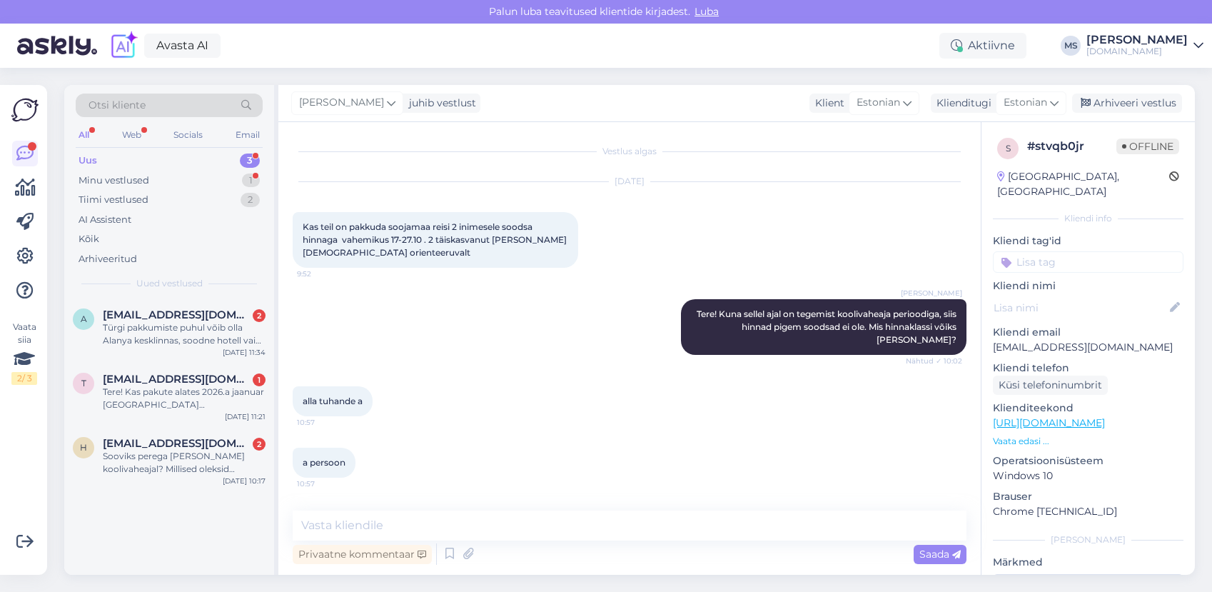  I want to click on div: MS, so click(1070, 46).